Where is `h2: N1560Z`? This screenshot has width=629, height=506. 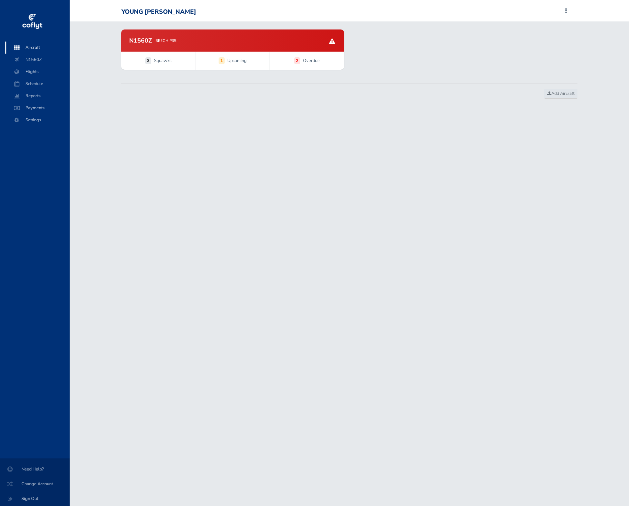 h2: N1560Z is located at coordinates (141, 41).